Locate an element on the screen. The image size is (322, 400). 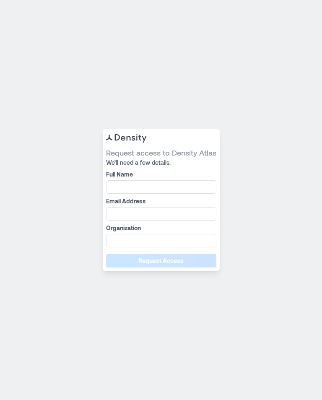
label: Email Address is located at coordinates (160, 201).